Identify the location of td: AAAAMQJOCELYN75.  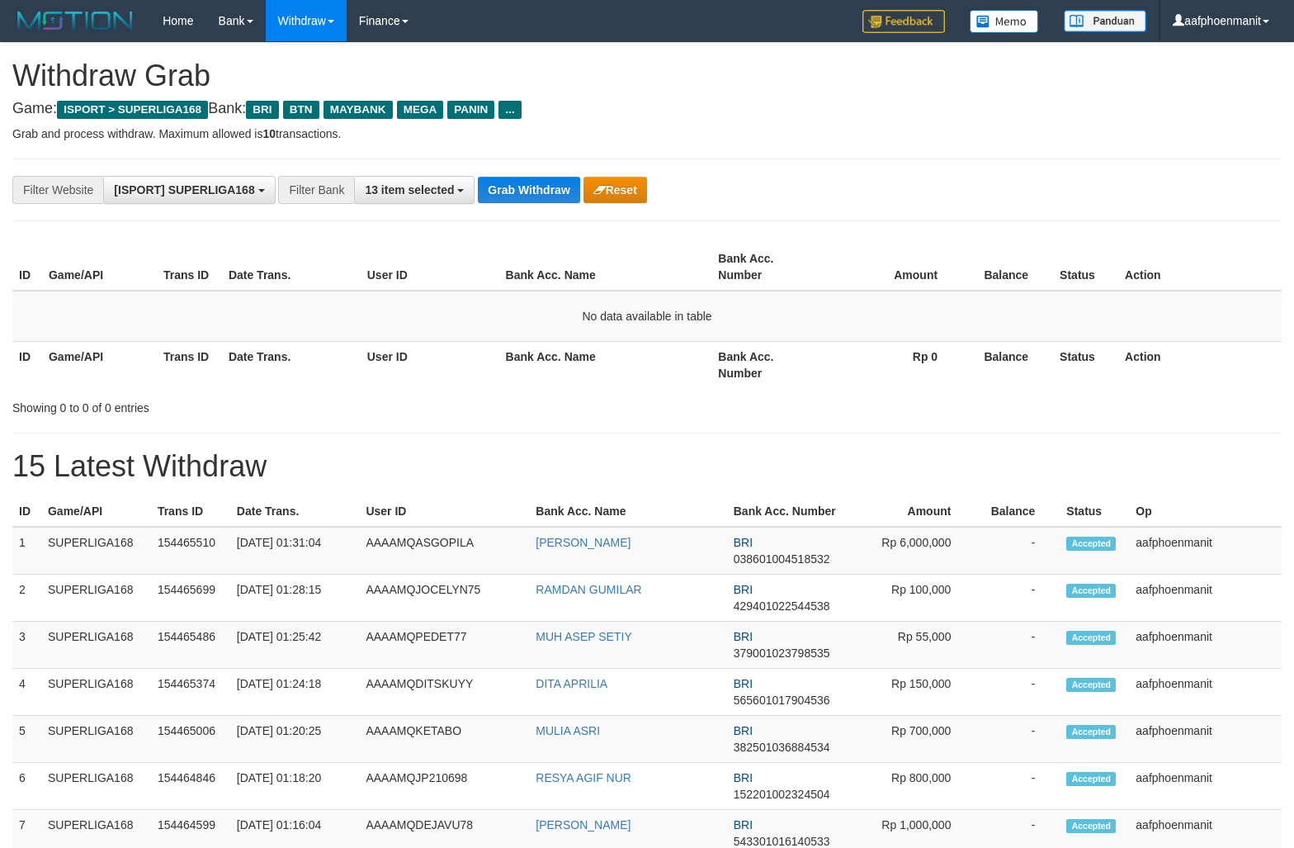
(444, 597).